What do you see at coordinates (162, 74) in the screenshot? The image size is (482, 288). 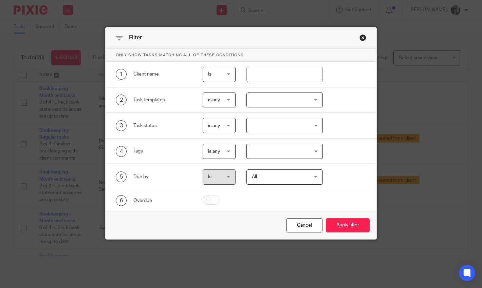 I see `div: Client name` at bounding box center [162, 74].